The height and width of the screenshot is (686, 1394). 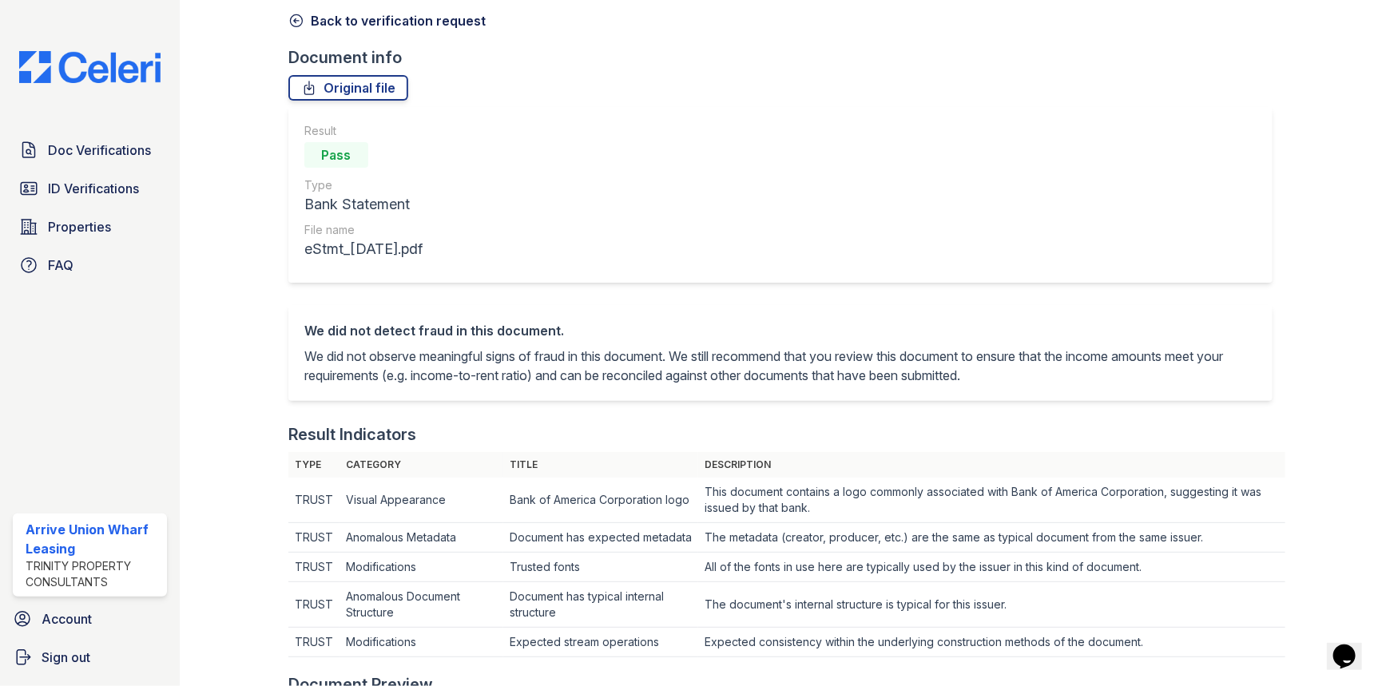 What do you see at coordinates (992, 605) in the screenshot?
I see `td: The document's internal structure is typical for this issuer.` at bounding box center [992, 605].